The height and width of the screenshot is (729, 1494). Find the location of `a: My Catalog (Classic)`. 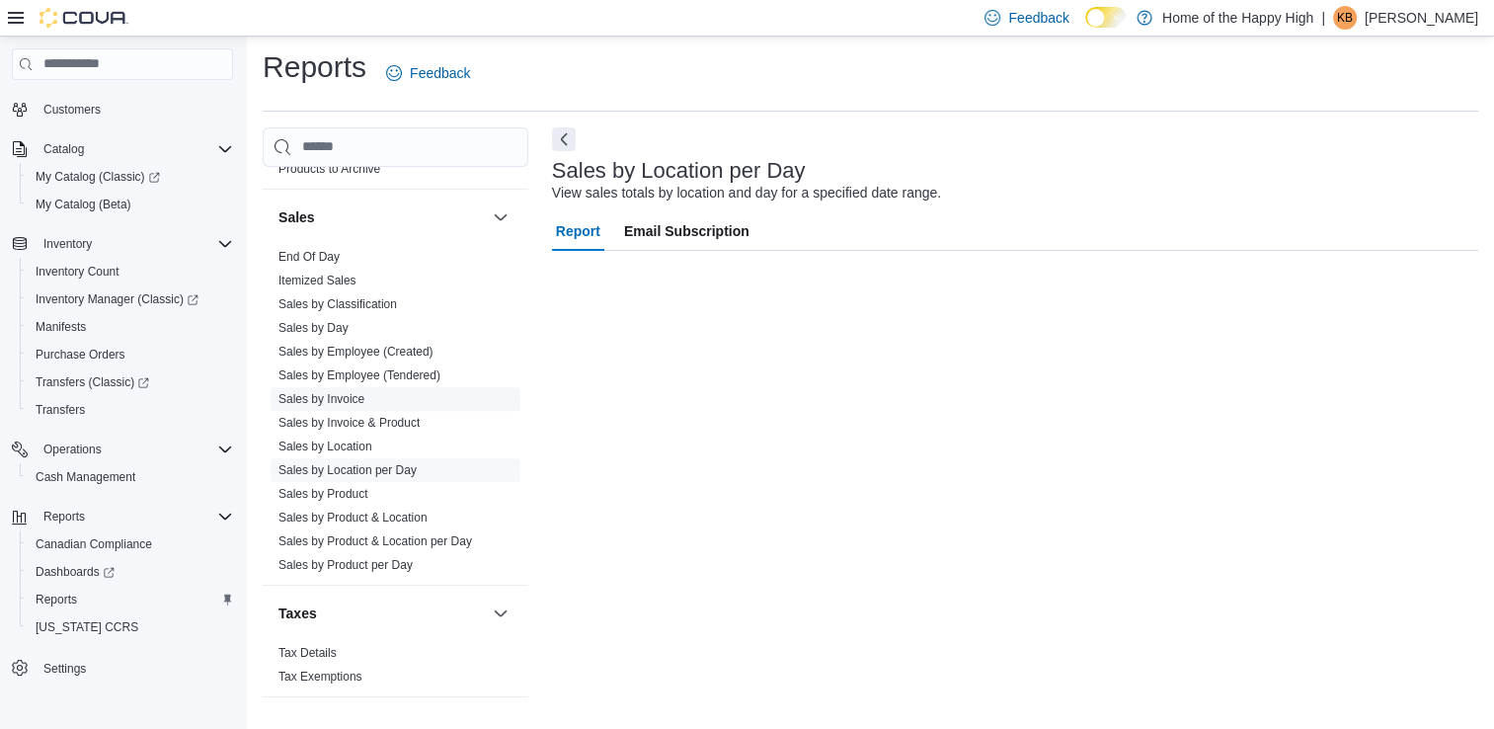

a: My Catalog (Classic) is located at coordinates (98, 177).